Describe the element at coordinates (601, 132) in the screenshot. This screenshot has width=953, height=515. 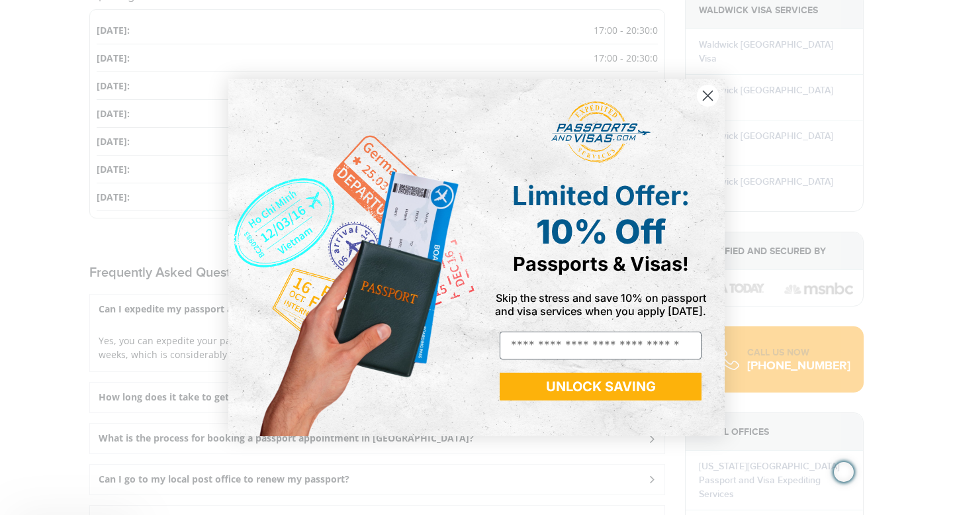
I see `img: passports and visas` at that location.